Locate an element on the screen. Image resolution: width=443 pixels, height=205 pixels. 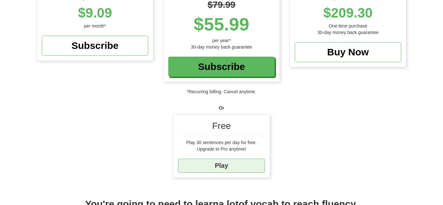
strong: Or is located at coordinates (222, 108).